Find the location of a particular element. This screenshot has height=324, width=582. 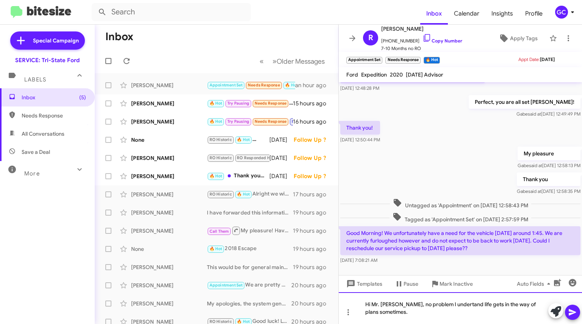

div: We are pretty open that day, would you prefer to wait or drop off? is located at coordinates (249, 285).